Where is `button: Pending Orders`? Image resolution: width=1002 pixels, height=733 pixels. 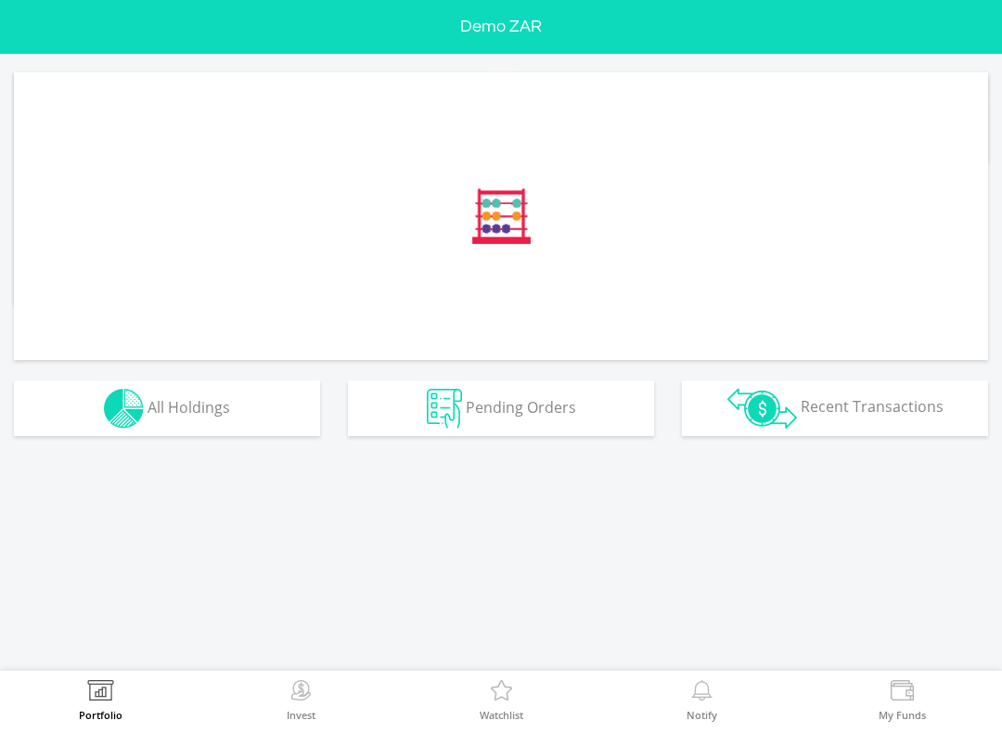
button: Pending Orders is located at coordinates (501, 408).